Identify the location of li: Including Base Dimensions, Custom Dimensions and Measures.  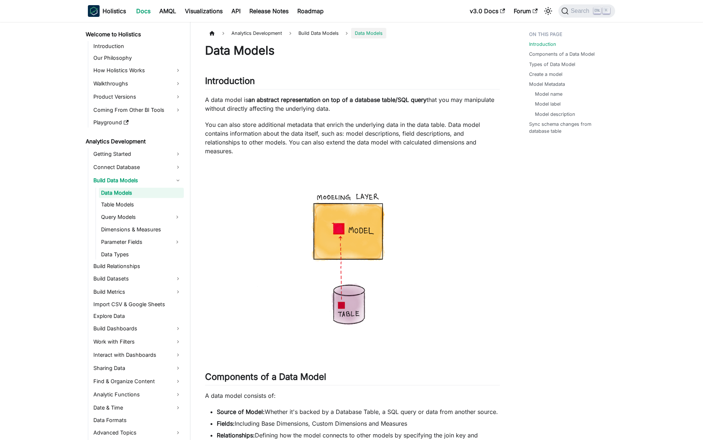
(358, 423).